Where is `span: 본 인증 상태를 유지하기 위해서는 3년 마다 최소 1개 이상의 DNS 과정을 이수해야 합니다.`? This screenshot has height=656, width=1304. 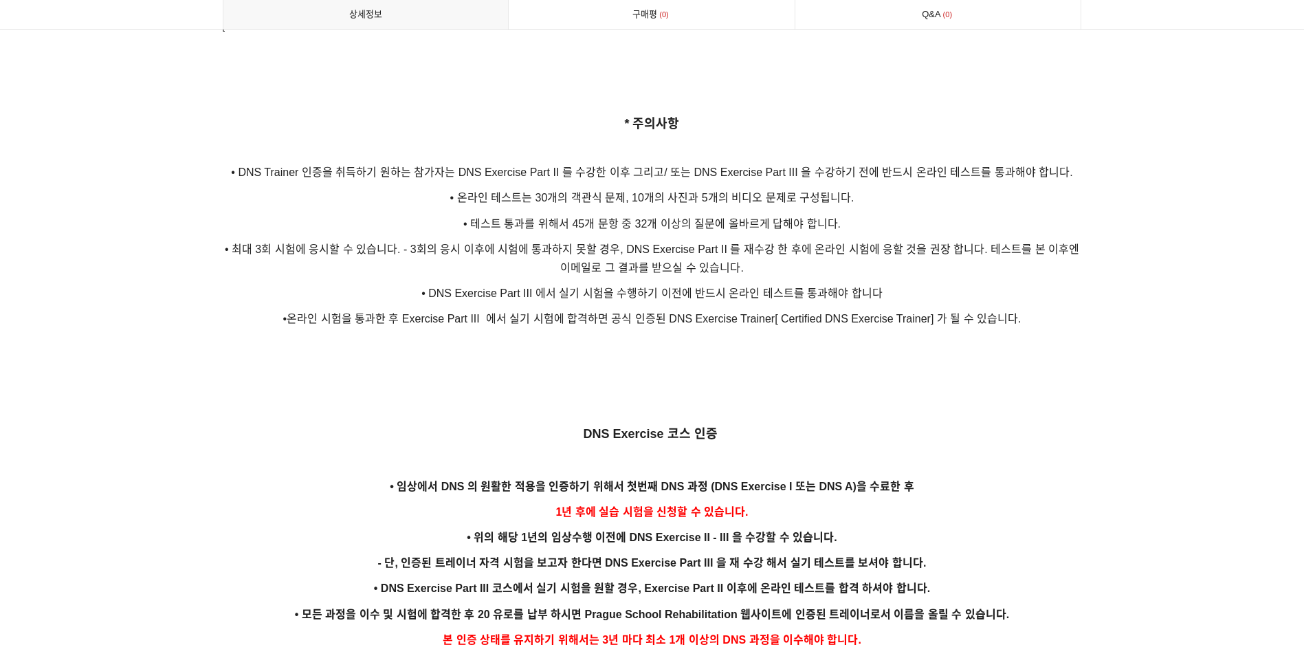 span: 본 인증 상태를 유지하기 위해서는 3년 마다 최소 1개 이상의 DNS 과정을 이수해야 합니다. is located at coordinates (652, 639).